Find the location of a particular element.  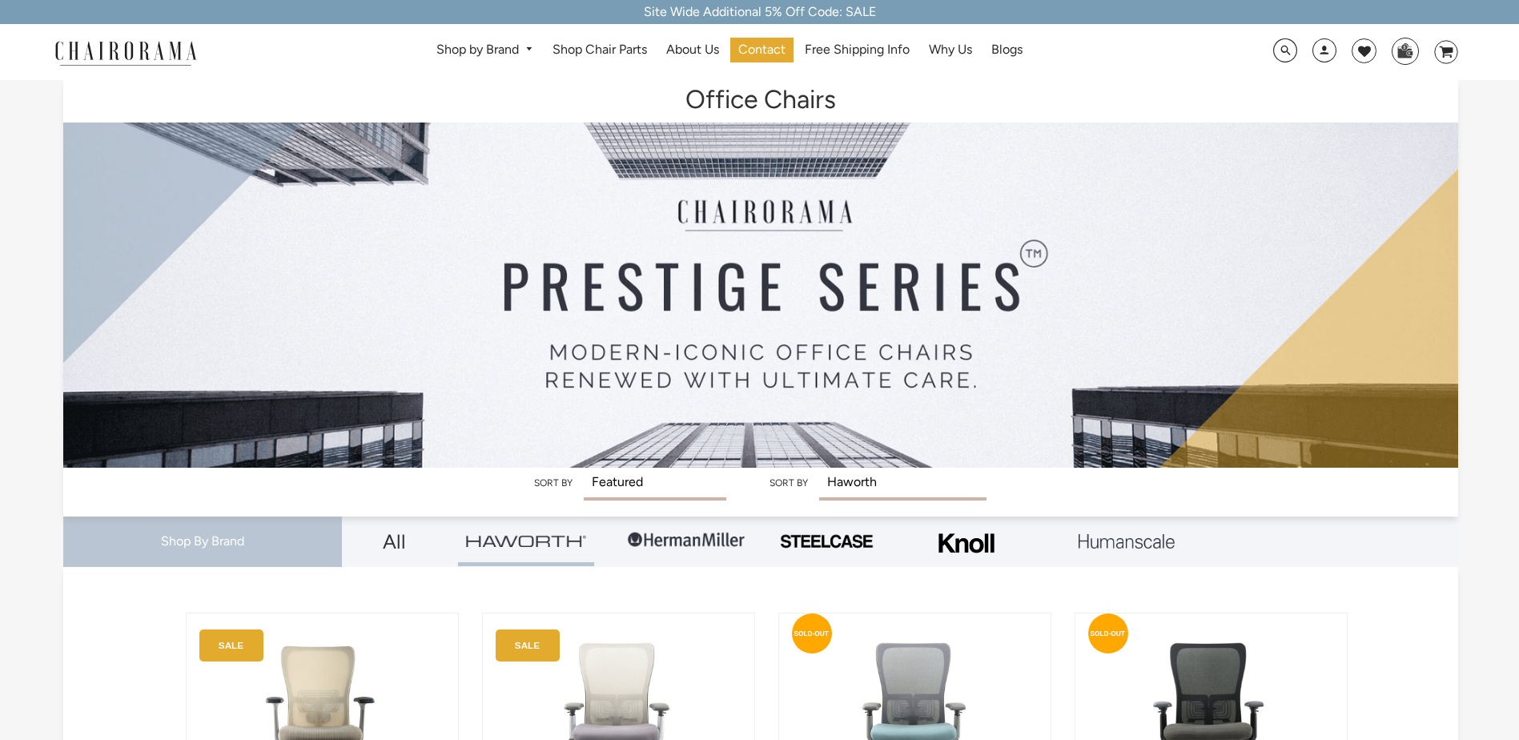

a: Shop by Brand is located at coordinates (485, 50).